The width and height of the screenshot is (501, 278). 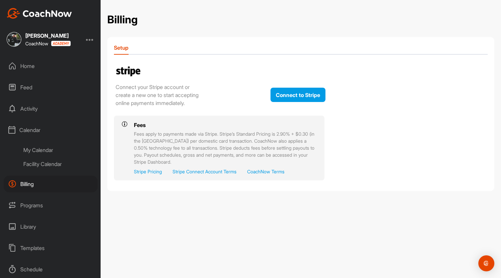 What do you see at coordinates (51, 66) in the screenshot?
I see `div: Home` at bounding box center [51, 66].